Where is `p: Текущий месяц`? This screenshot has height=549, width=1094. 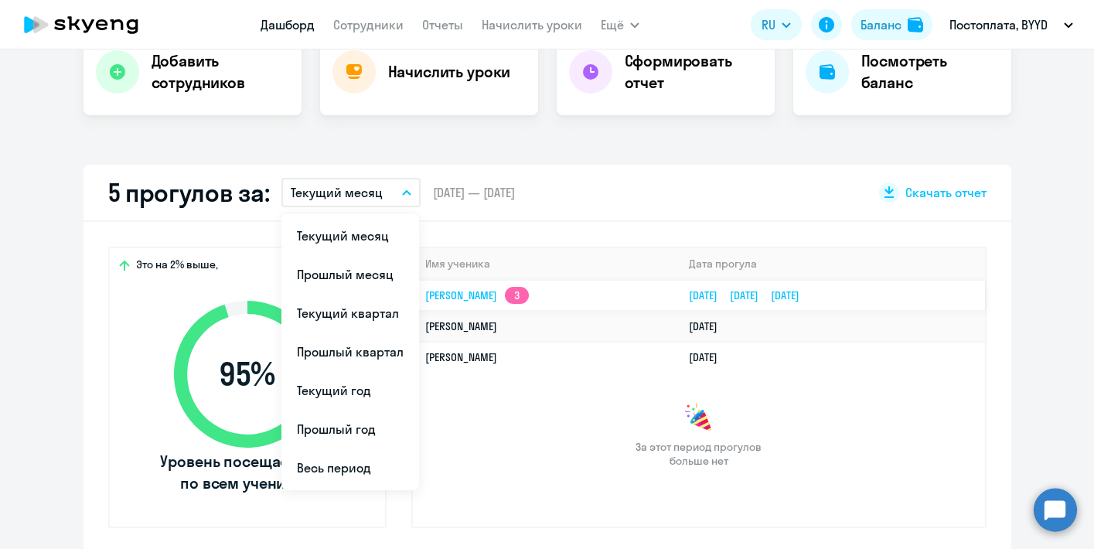
p: Текущий месяц is located at coordinates (336, 193).